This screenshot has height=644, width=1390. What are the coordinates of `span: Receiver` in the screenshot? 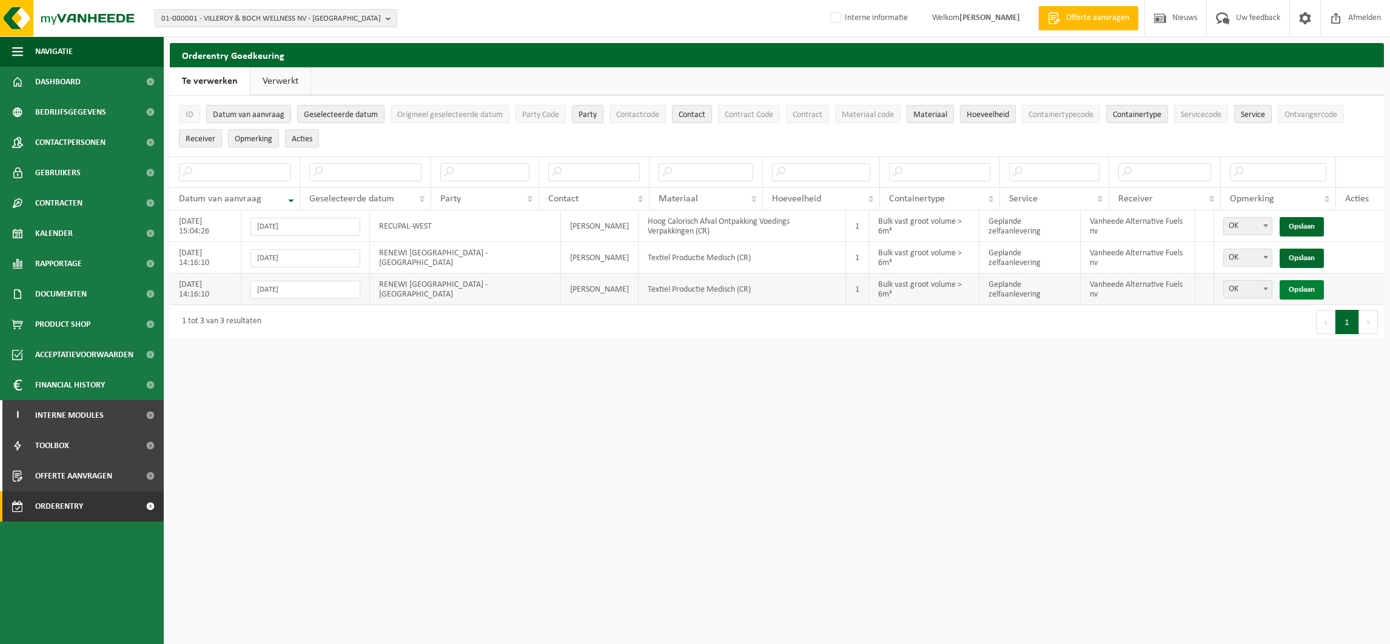 It's located at (200, 139).